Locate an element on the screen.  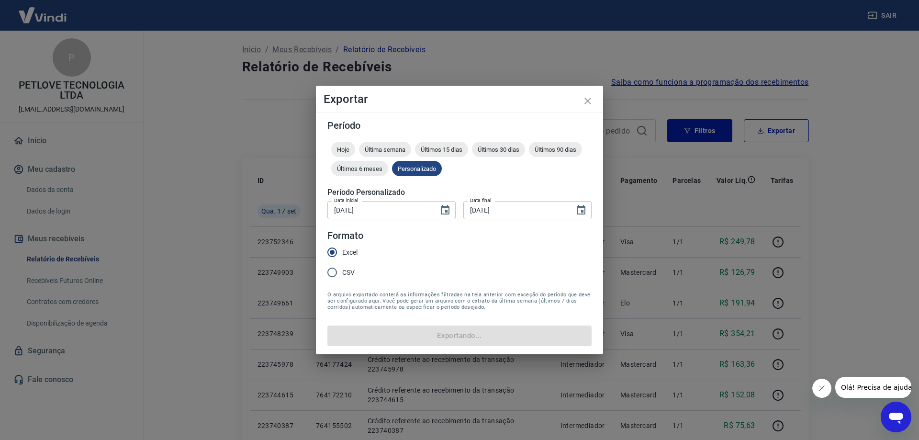
span: O arquivo exportado conterá as informações filtradas na tela anterior com exceção do período que ... is located at coordinates (459, 301).